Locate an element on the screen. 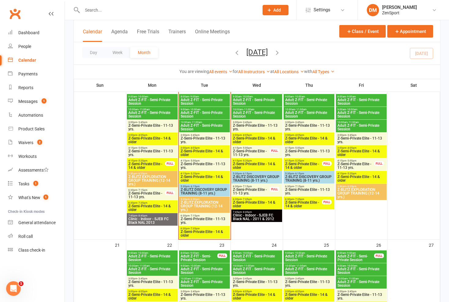 The image size is (449, 302). div: DM is located at coordinates (373, 10).